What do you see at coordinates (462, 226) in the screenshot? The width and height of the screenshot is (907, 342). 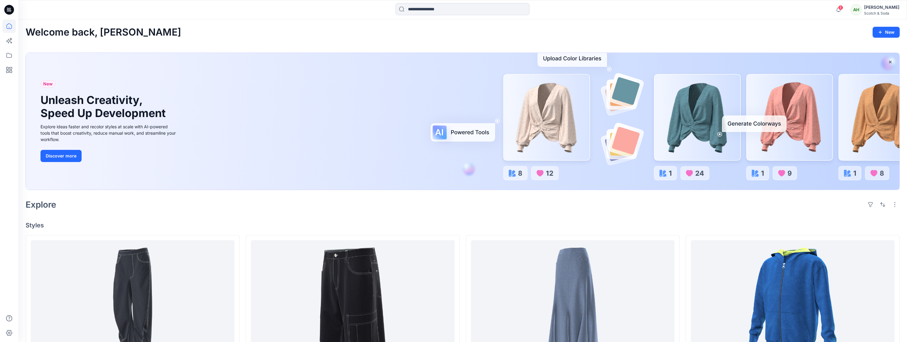 I see `h4: Styles` at bounding box center [462, 226].